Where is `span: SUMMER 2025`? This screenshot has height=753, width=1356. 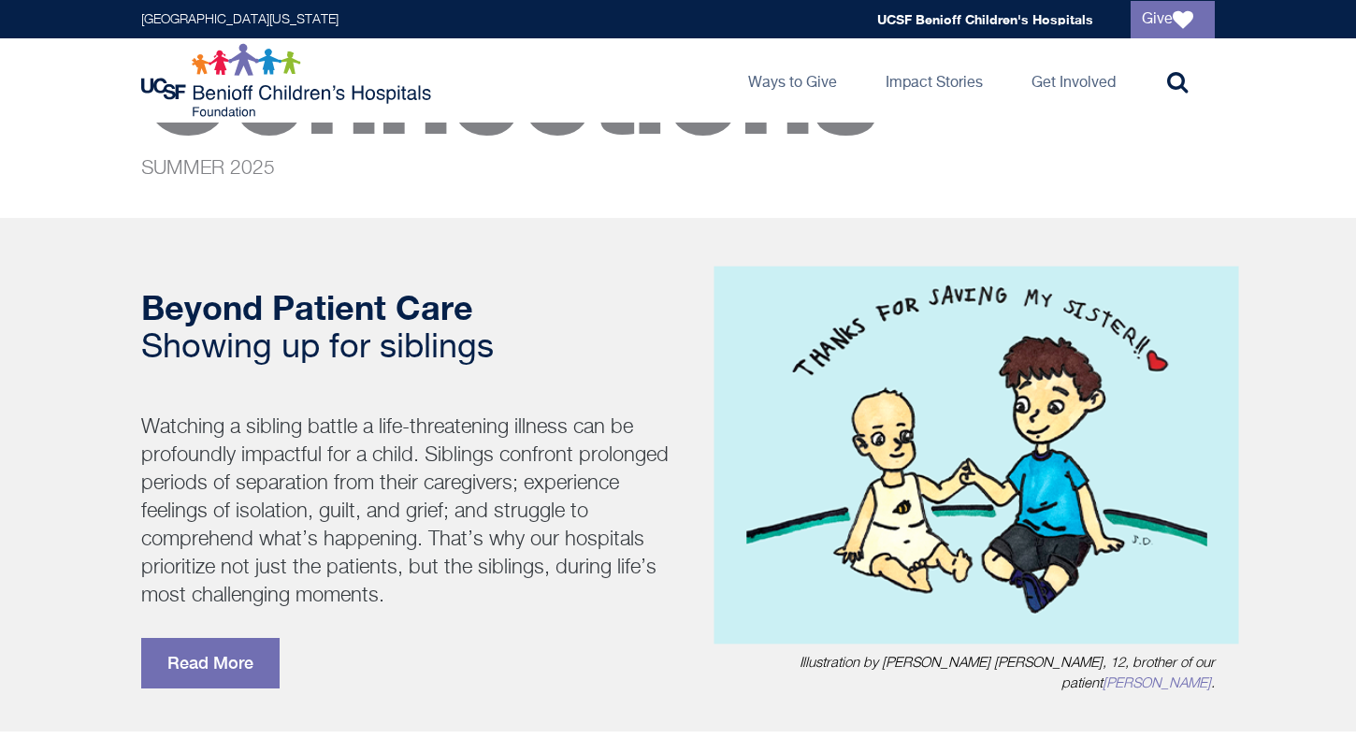 span: SUMMER 2025 is located at coordinates (208, 168).